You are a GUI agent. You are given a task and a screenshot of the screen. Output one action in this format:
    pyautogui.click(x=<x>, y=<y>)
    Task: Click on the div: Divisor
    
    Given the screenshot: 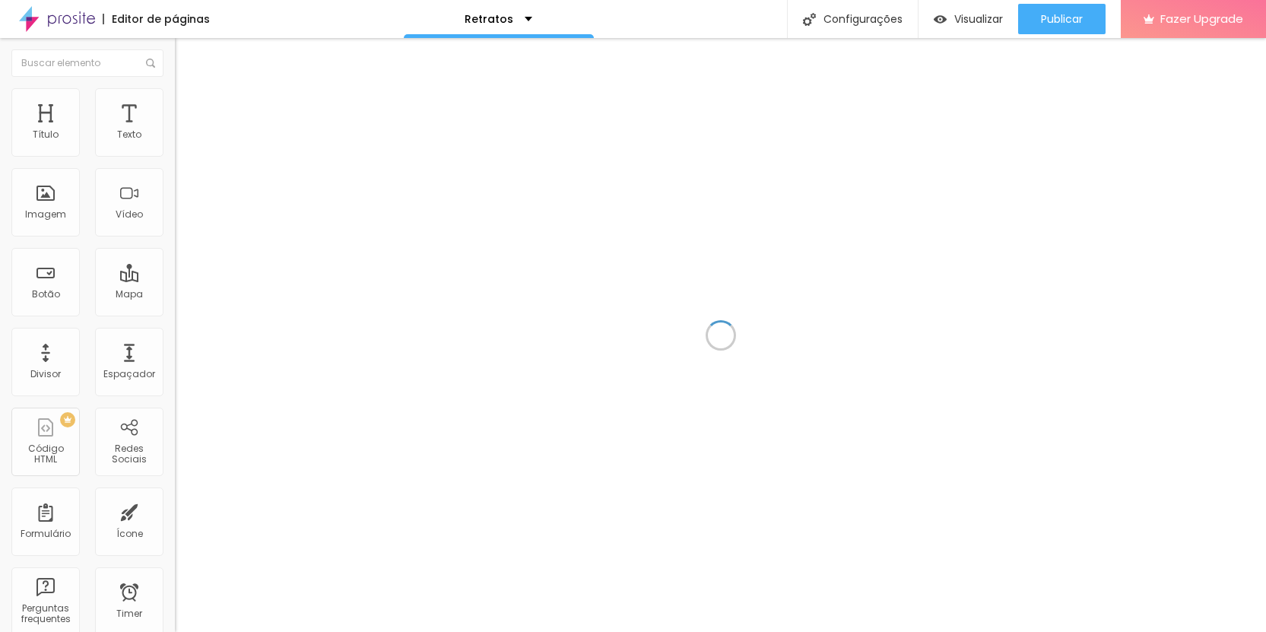 What is the action you would take?
    pyautogui.click(x=46, y=374)
    